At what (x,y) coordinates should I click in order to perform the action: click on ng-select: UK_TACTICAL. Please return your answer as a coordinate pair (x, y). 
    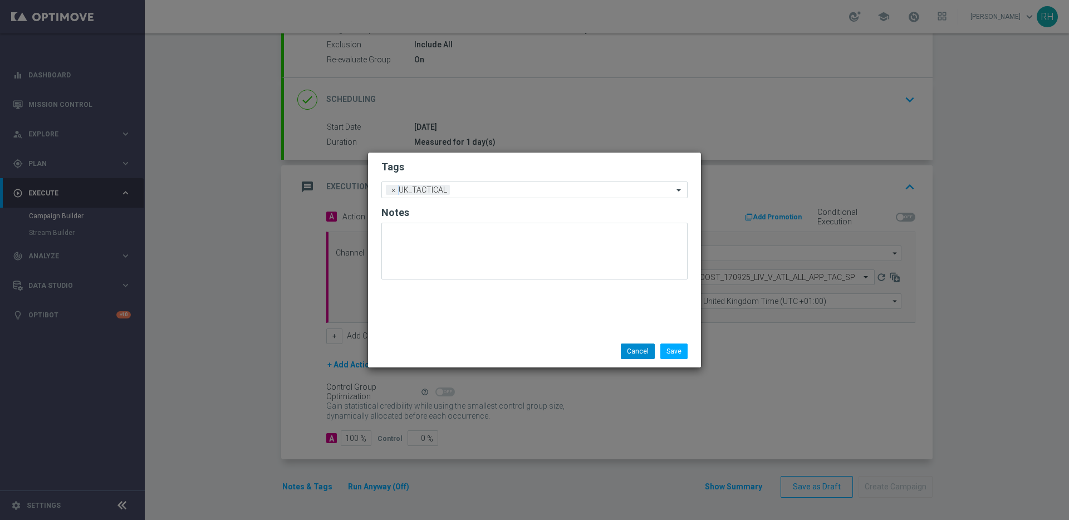
    Looking at the image, I should click on (534, 190).